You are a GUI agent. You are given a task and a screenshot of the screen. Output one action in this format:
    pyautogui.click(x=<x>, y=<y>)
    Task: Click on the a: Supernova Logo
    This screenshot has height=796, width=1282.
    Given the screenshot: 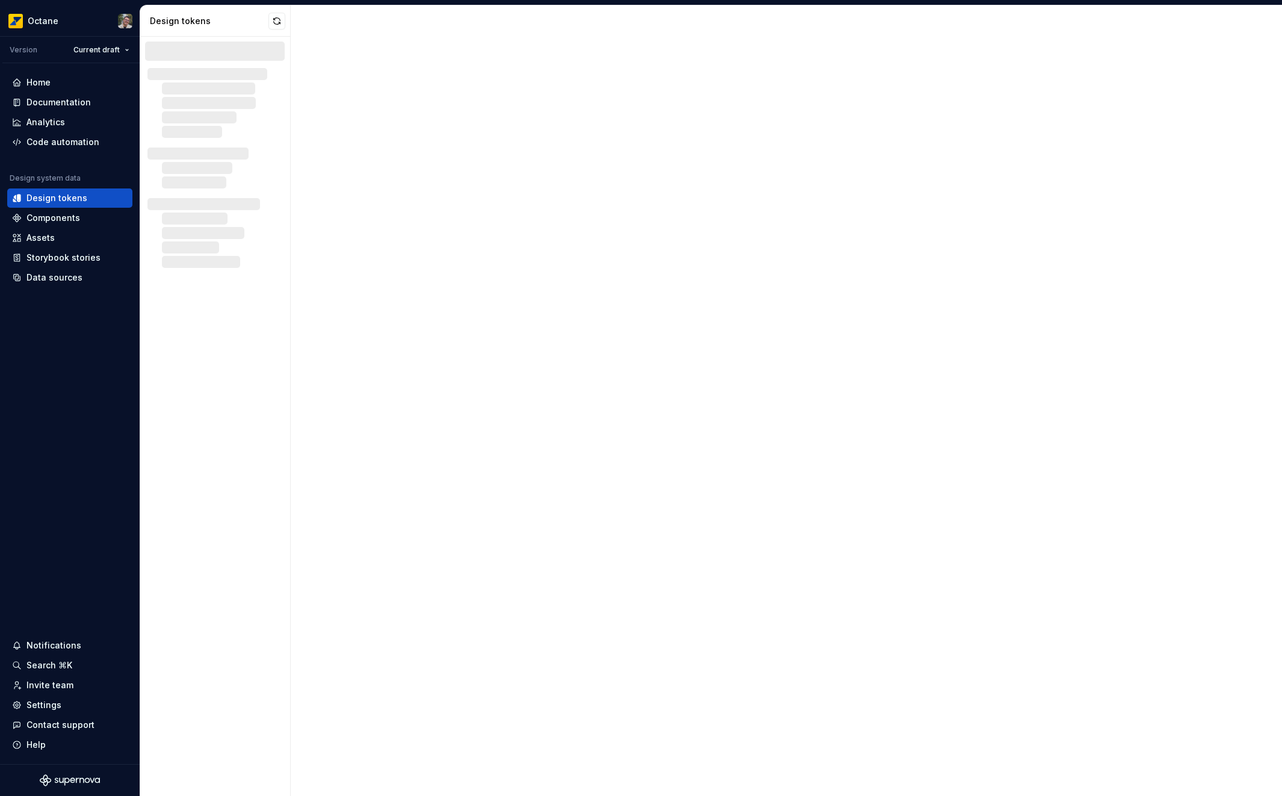 What is the action you would take?
    pyautogui.click(x=70, y=780)
    